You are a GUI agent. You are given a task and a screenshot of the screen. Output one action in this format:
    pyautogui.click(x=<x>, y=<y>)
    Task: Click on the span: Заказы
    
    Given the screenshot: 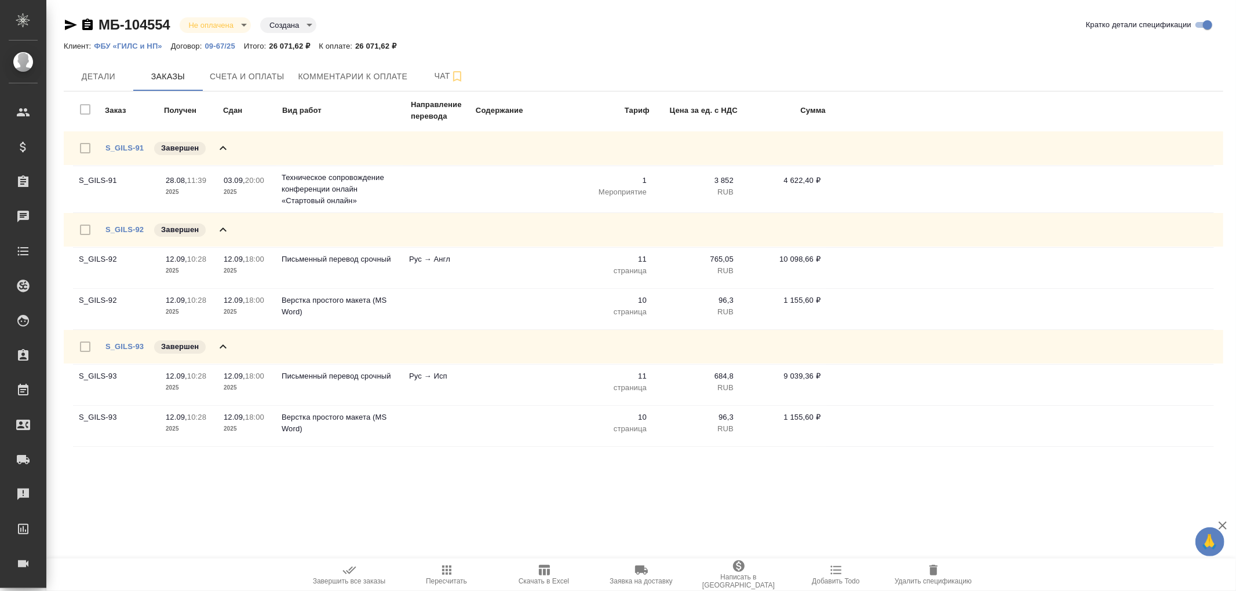 What is the action you would take?
    pyautogui.click(x=168, y=76)
    